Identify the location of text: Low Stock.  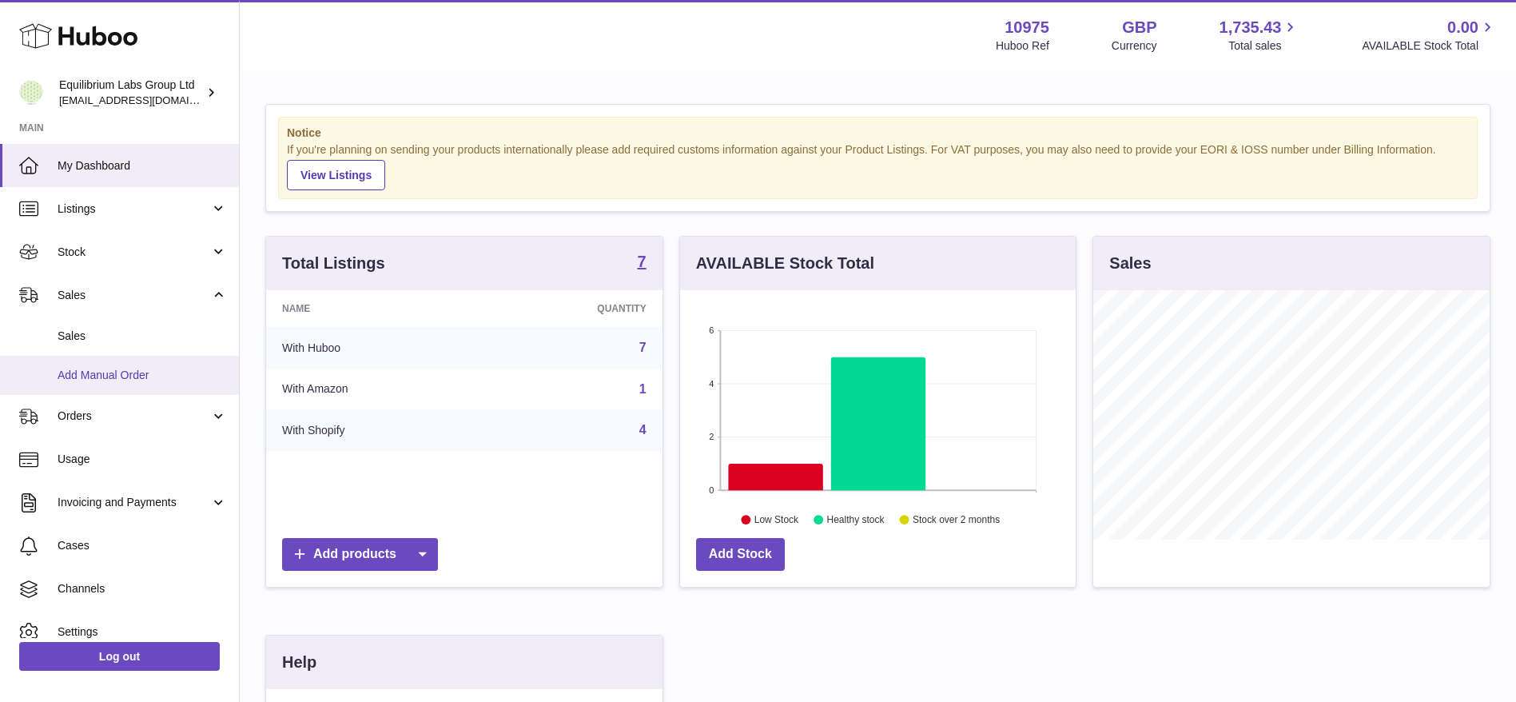
(777, 519).